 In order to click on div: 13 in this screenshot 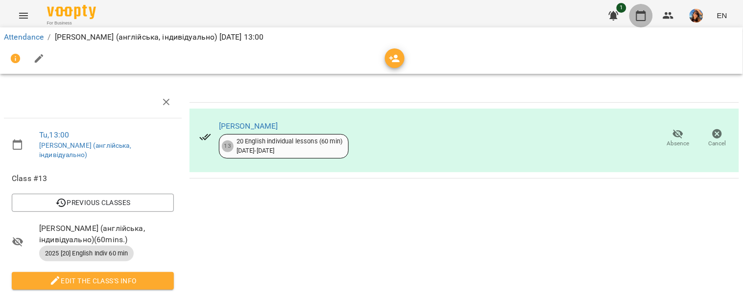, I will do `click(228, 147)`.